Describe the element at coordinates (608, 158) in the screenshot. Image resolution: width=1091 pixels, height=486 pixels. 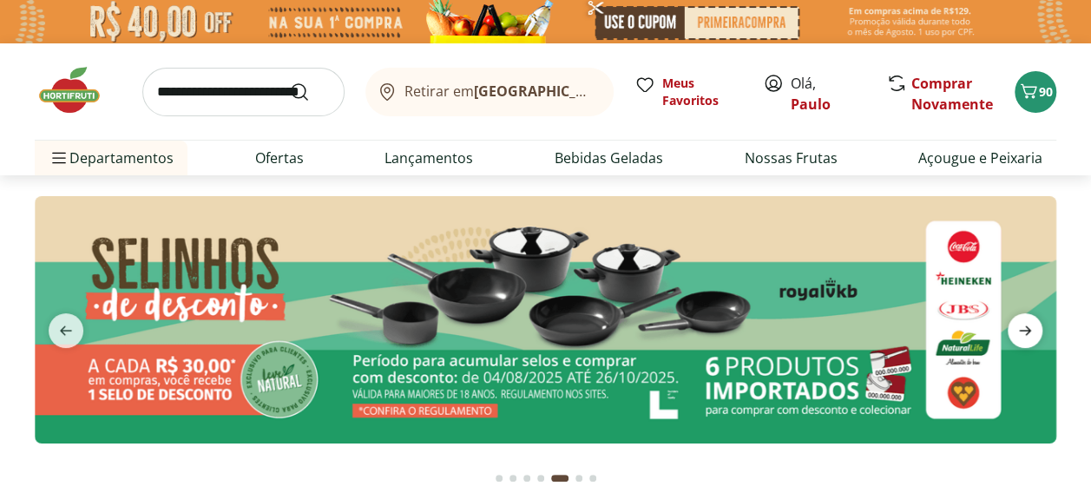
I see `a: Bebidas Geladas` at that location.